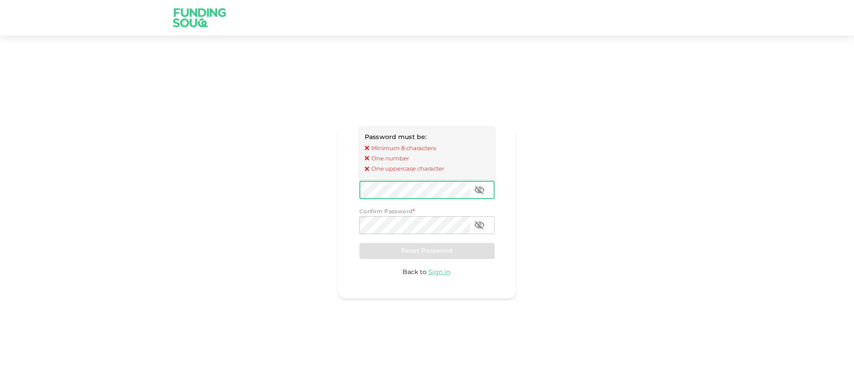  Describe the element at coordinates (415, 190) in the screenshot. I see `input: password` at that location.